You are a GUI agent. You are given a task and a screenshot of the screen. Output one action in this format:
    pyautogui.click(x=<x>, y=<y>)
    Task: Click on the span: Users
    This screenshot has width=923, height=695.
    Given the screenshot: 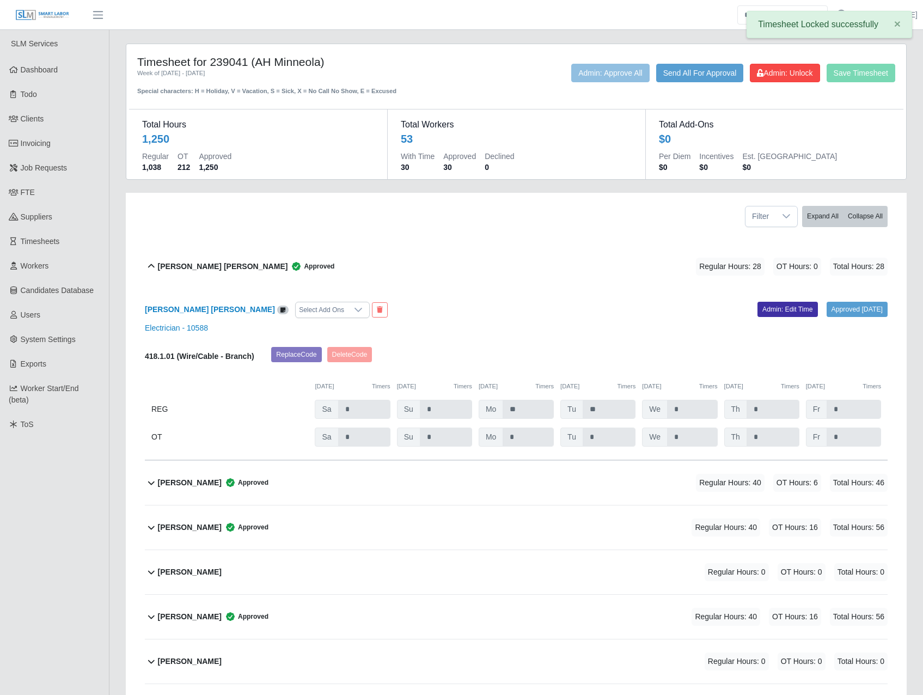 What is the action you would take?
    pyautogui.click(x=30, y=315)
    